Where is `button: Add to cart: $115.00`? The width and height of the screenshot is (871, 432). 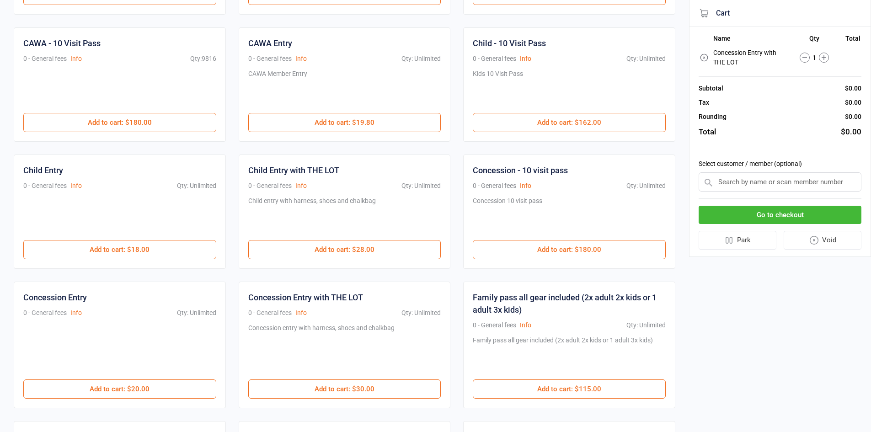 button: Add to cart: $115.00 is located at coordinates (569, 389).